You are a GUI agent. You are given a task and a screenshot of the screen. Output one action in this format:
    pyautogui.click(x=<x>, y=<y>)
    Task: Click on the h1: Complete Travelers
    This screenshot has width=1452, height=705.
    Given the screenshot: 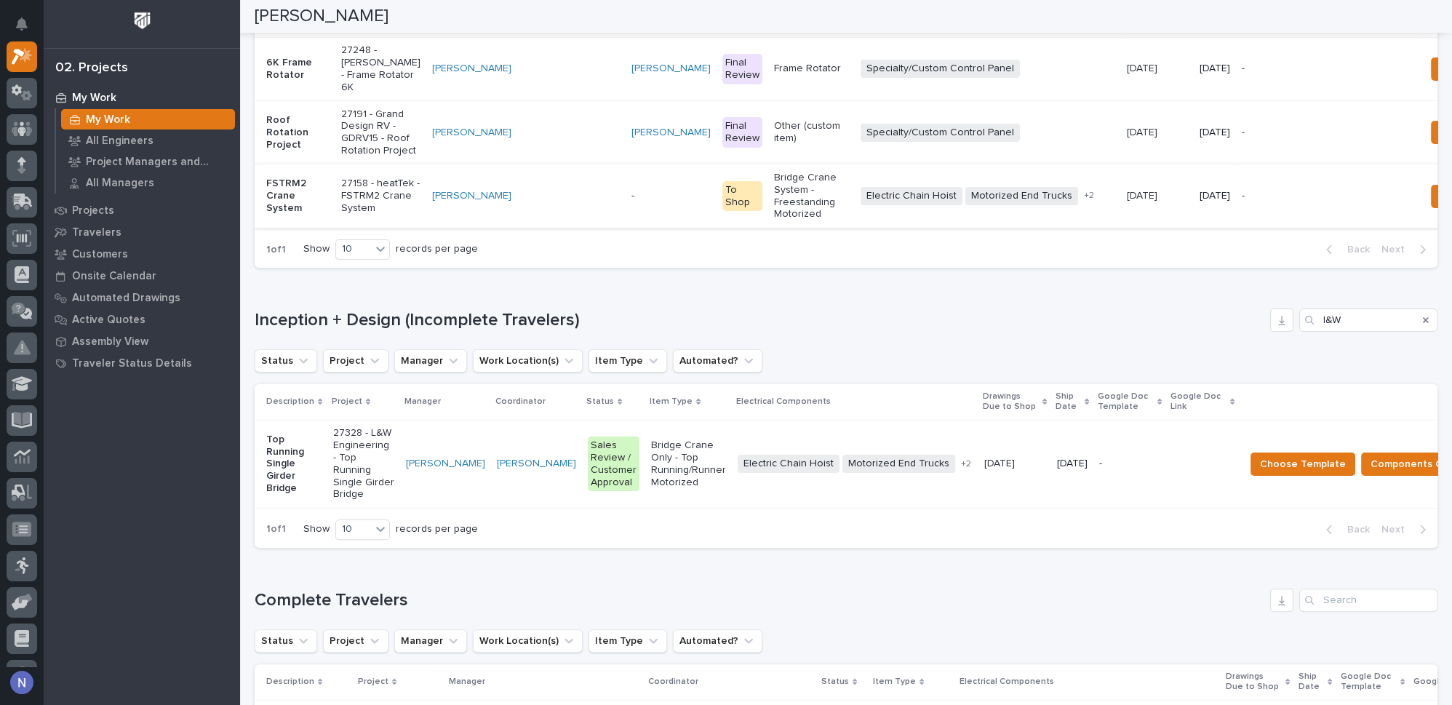 What is the action you would take?
    pyautogui.click(x=759, y=600)
    